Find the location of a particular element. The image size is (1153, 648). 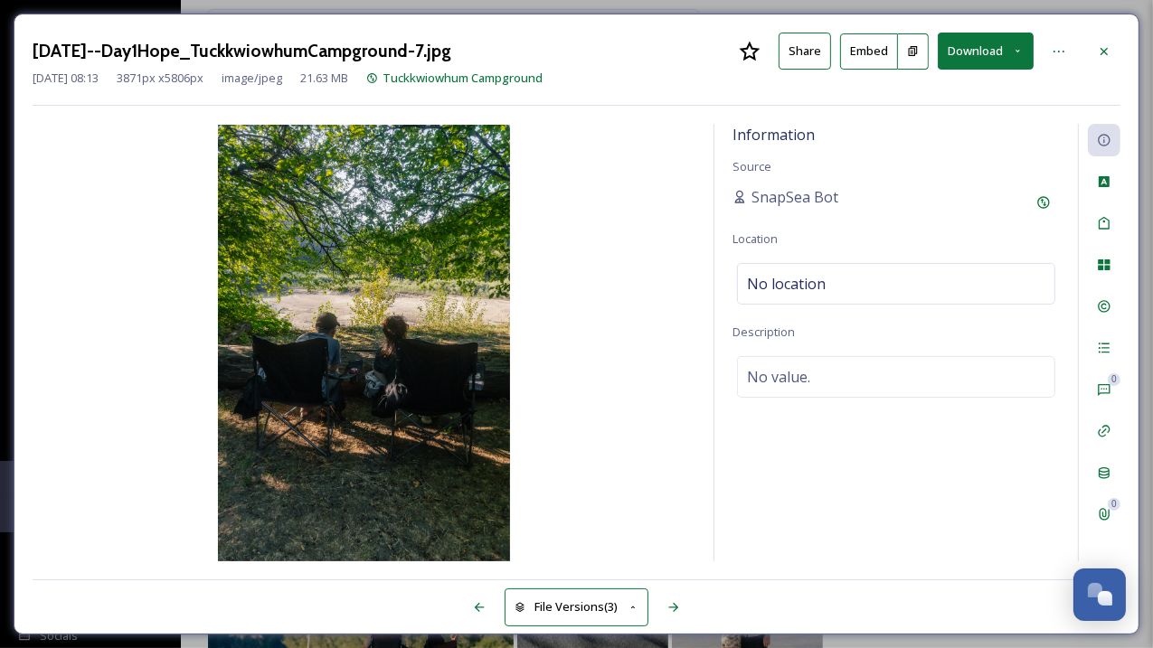

span: SnapSea Bot is located at coordinates (795, 197).